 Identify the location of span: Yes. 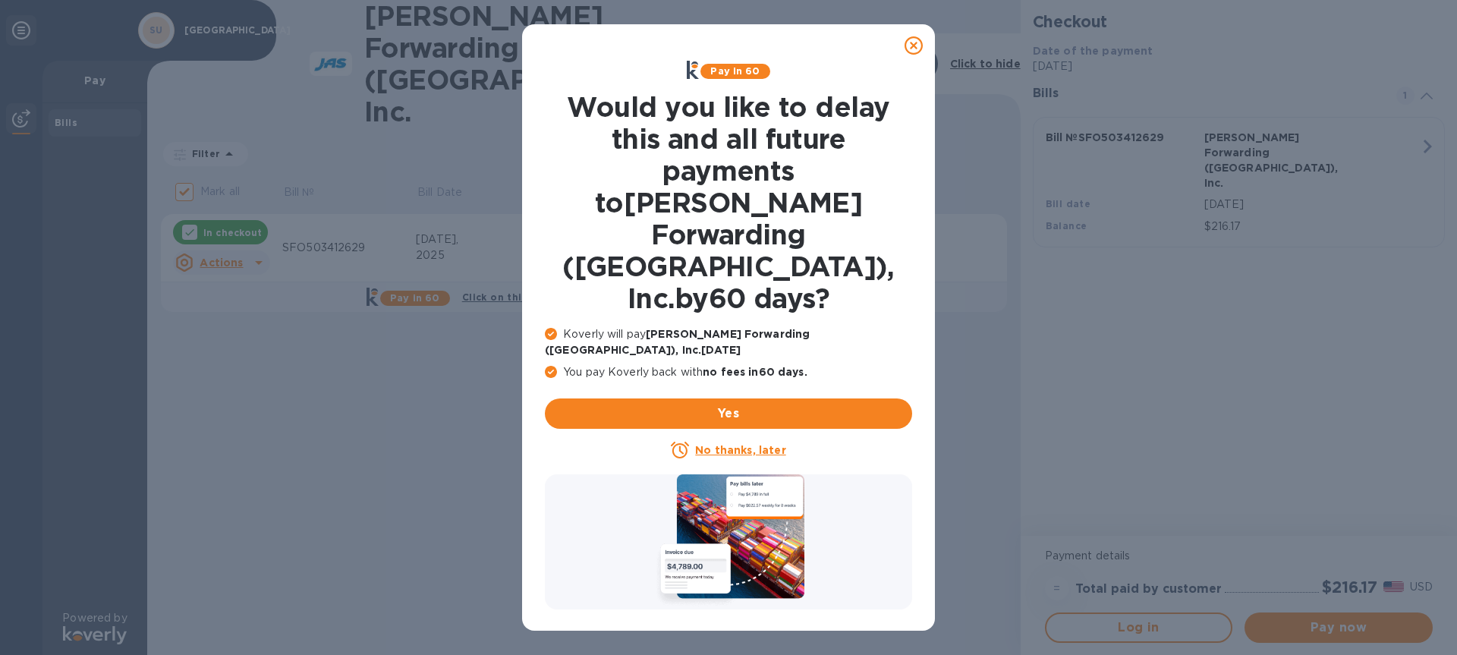
(729, 414).